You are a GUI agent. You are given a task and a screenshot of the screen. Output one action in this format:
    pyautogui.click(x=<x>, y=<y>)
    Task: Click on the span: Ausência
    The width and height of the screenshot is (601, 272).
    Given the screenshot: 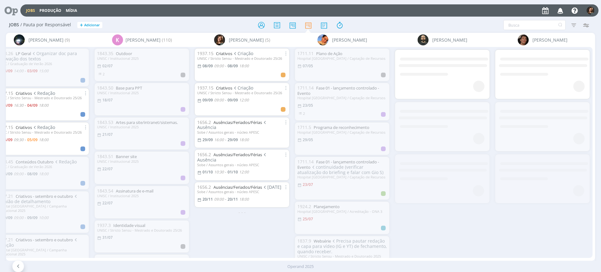 What is the action you would take?
    pyautogui.click(x=232, y=125)
    